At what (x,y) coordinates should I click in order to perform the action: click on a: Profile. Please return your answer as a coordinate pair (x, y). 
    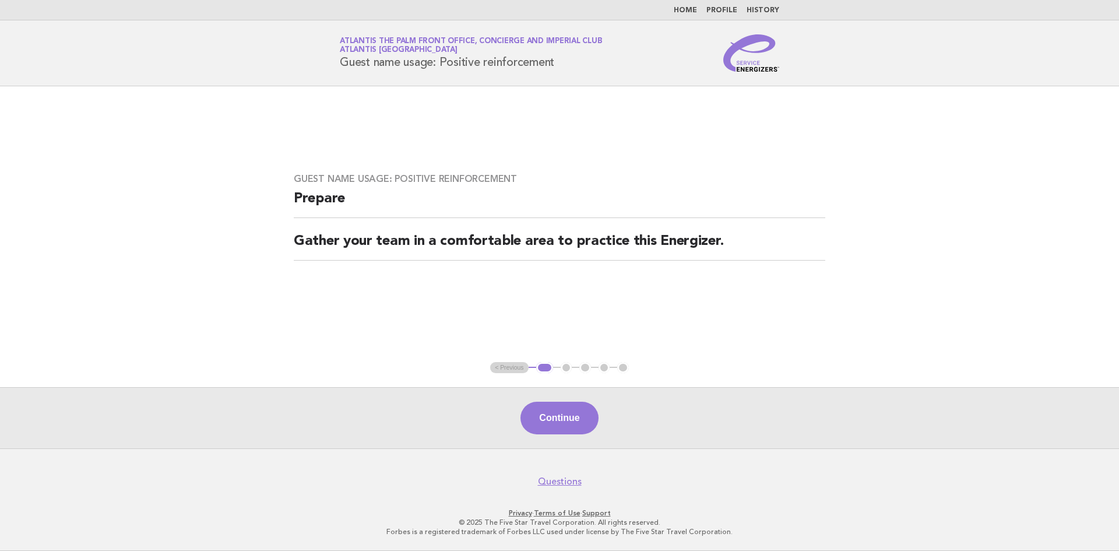
    Looking at the image, I should click on (721, 10).